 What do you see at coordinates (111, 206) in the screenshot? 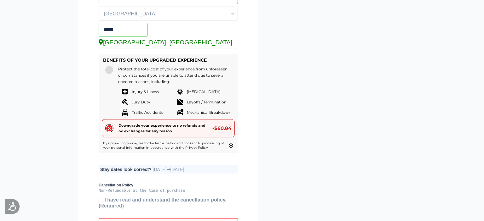
I see `span: (Required)` at bounding box center [111, 206].